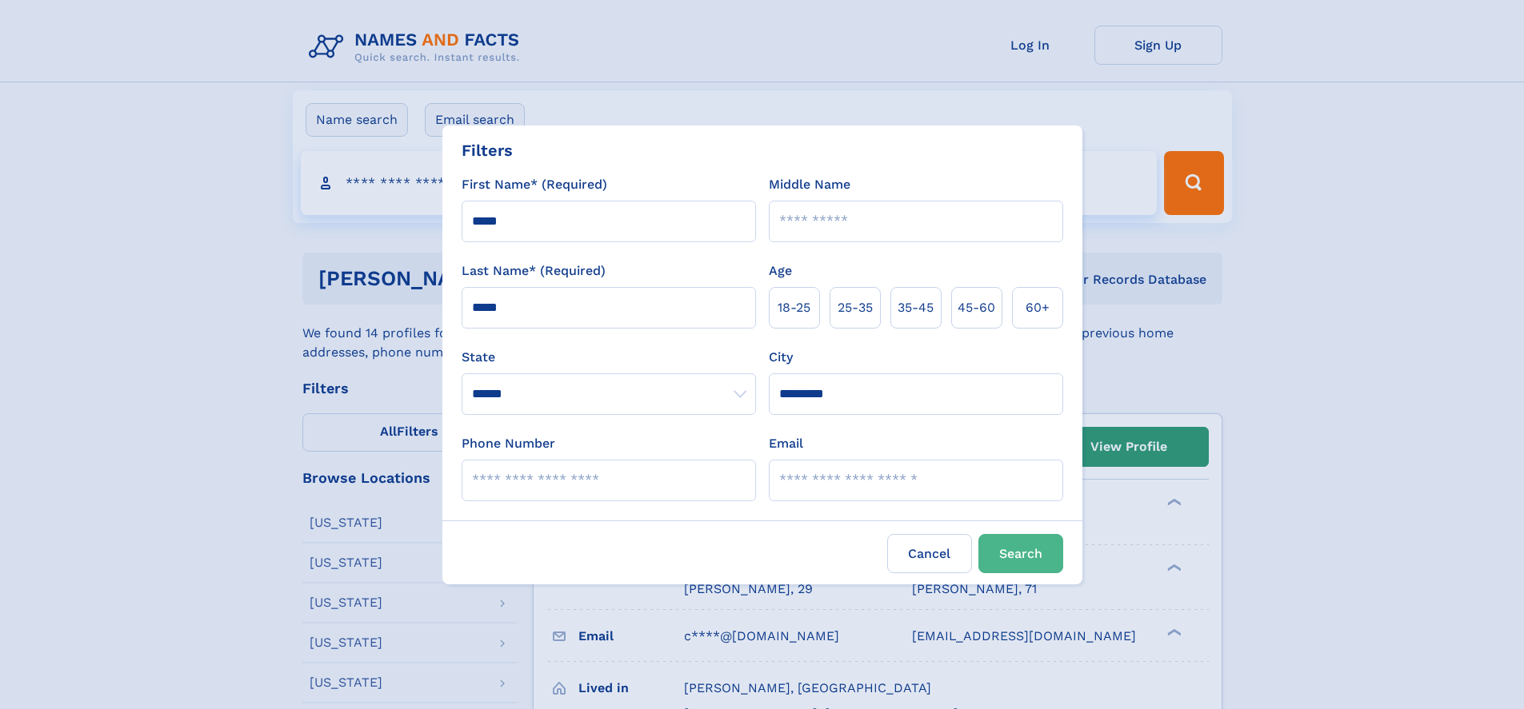  Describe the element at coordinates (915, 308) in the screenshot. I see `span: 35‑45` at that location.